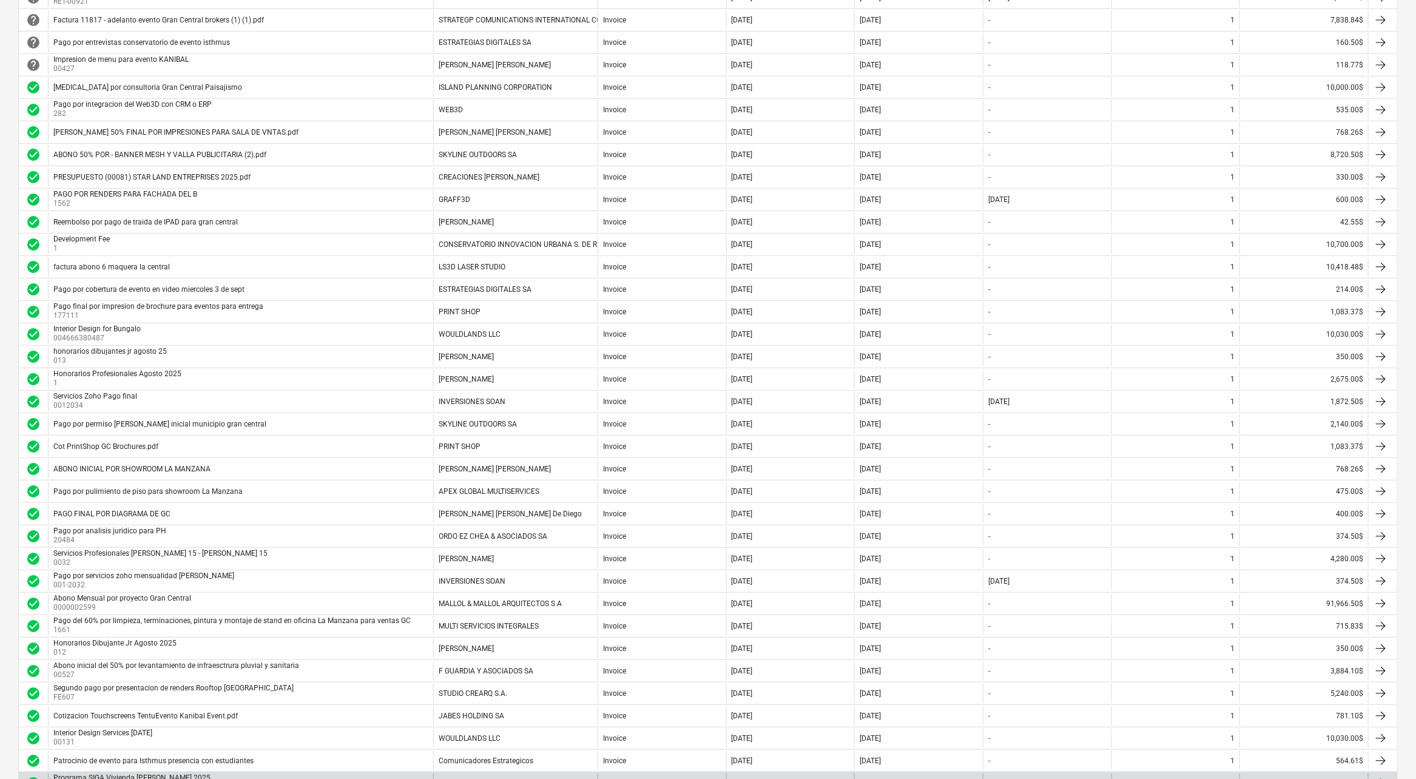  I want to click on div: 374.50$, so click(1303, 581).